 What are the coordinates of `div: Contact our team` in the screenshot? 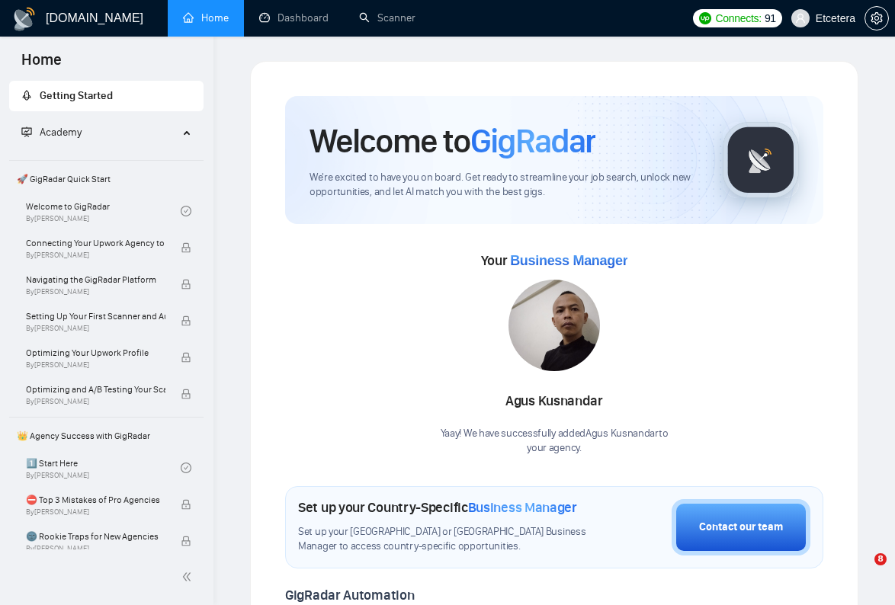 It's located at (741, 527).